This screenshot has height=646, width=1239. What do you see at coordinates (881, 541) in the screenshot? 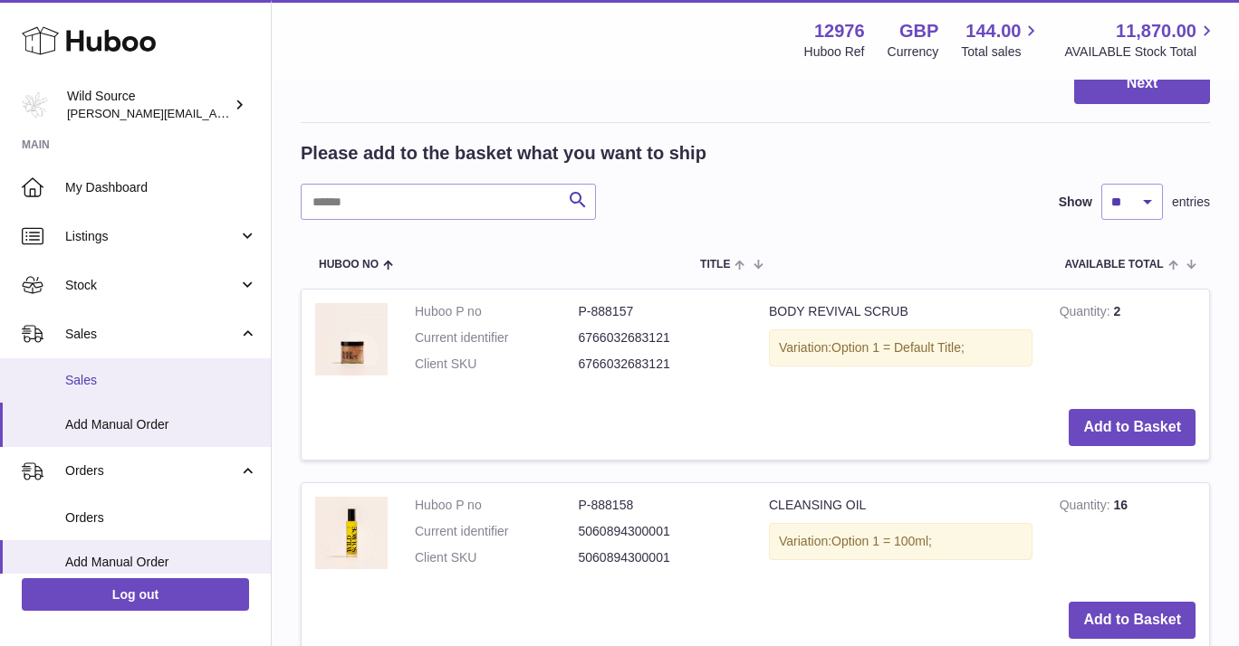
I see `span: Option 1 = 100ml;` at bounding box center [881, 541].